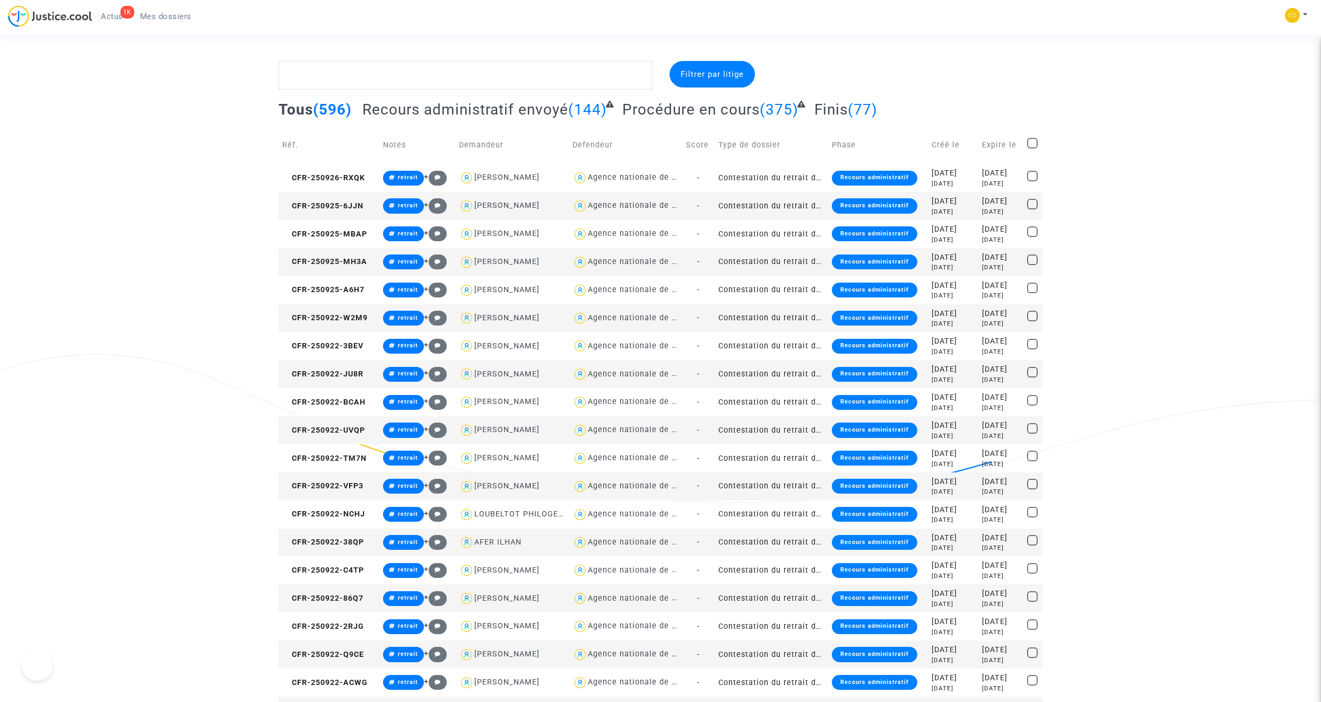  I want to click on td: Score, so click(698, 145).